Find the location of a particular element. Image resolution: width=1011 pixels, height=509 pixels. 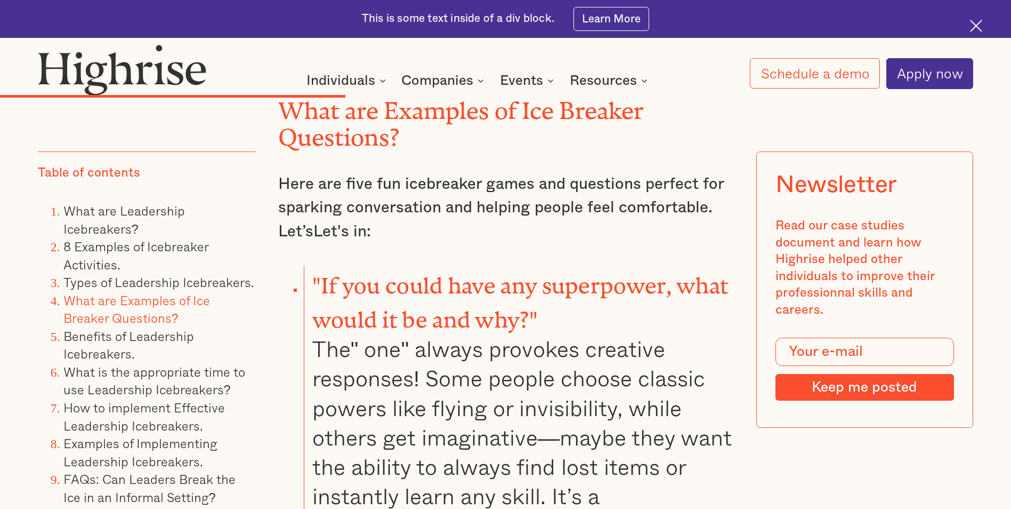

a: FAQs: Can Leaders Break the Ice in an Informal Setting? is located at coordinates (150, 487).